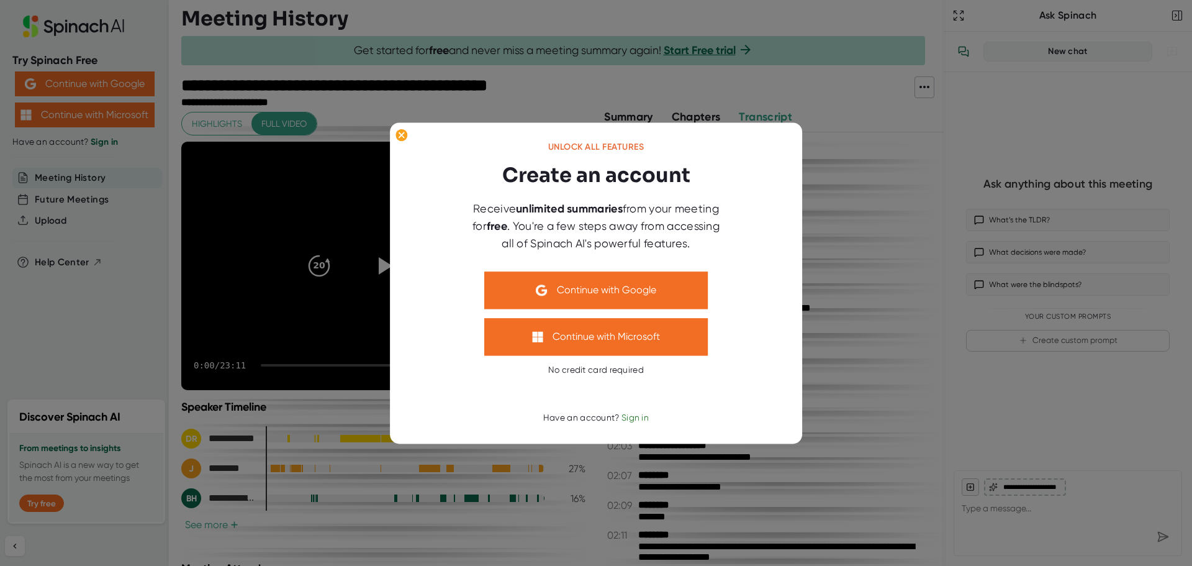 Image resolution: width=1192 pixels, height=566 pixels. Describe the element at coordinates (596, 418) in the screenshot. I see `div: Have an account?` at that location.